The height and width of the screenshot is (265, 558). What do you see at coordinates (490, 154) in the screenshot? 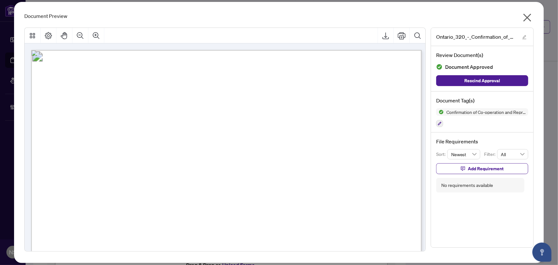
I see `p: Filter:` at bounding box center [490, 154].